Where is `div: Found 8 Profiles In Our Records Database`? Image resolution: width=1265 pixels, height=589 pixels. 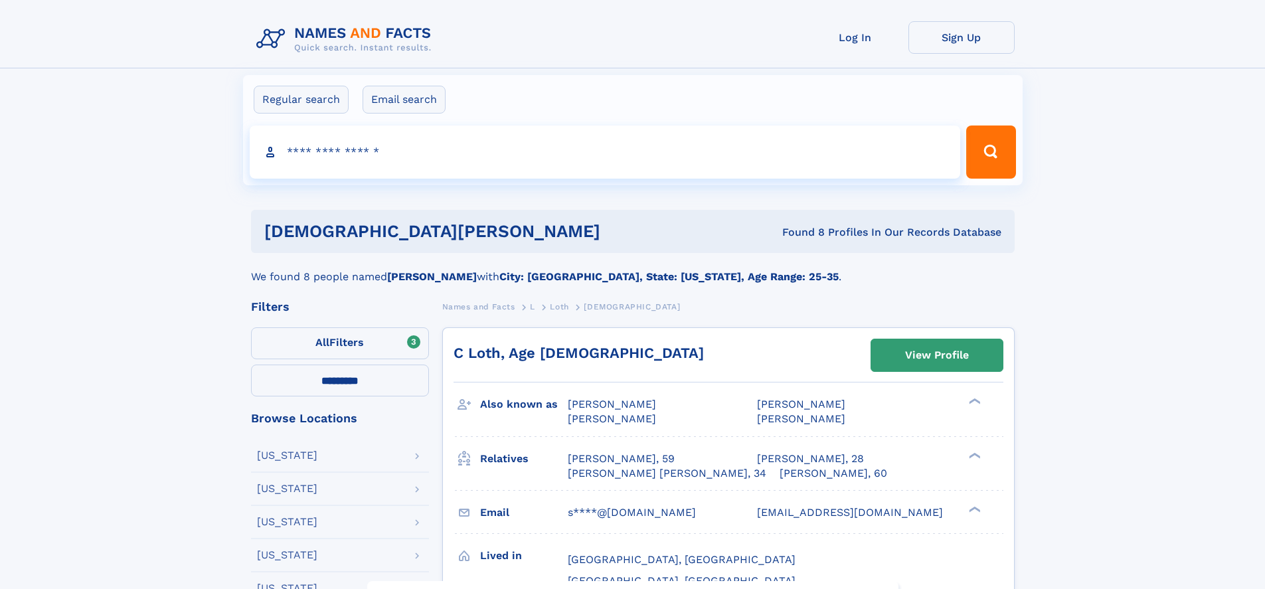
div: Found 8 Profiles In Our Records Database is located at coordinates (846, 232).